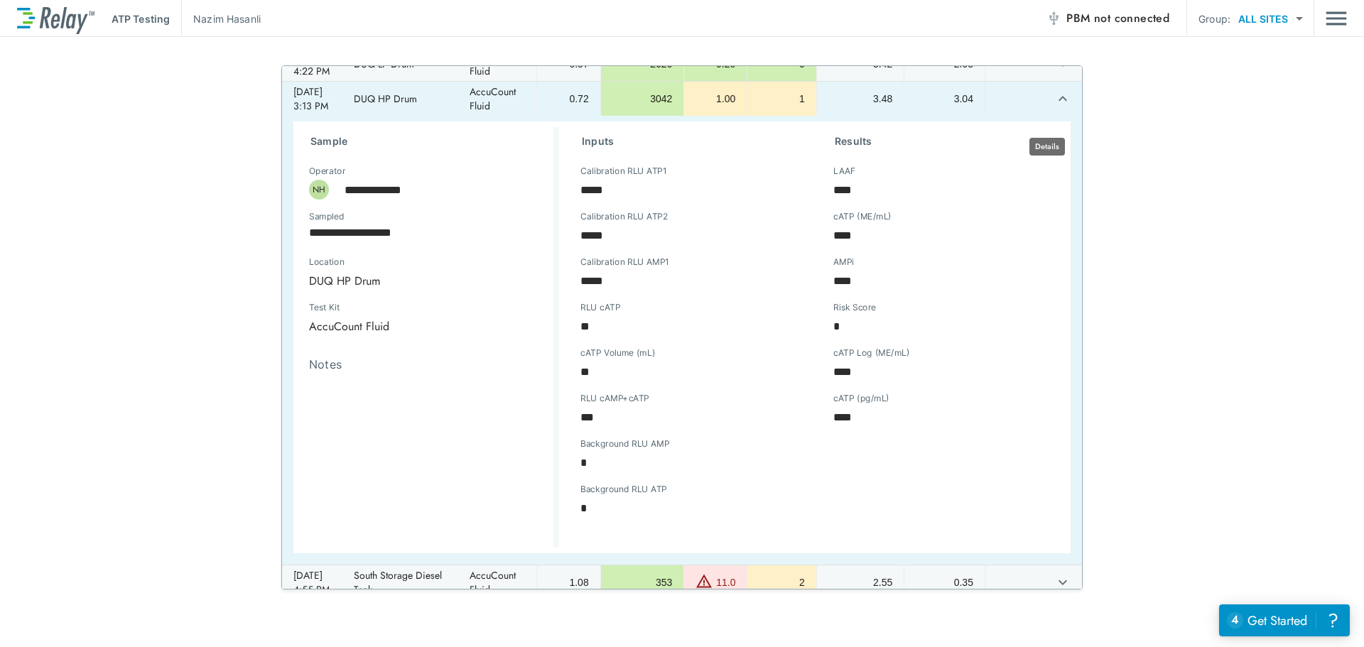 The height and width of the screenshot is (647, 1364). What do you see at coordinates (861, 583) in the screenshot?
I see `div: 2.55` at bounding box center [861, 583].